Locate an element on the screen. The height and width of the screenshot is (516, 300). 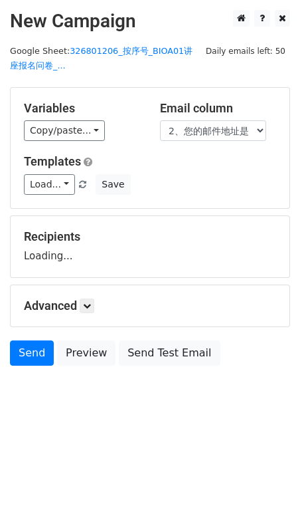
button: Save is located at coordinates (113, 184).